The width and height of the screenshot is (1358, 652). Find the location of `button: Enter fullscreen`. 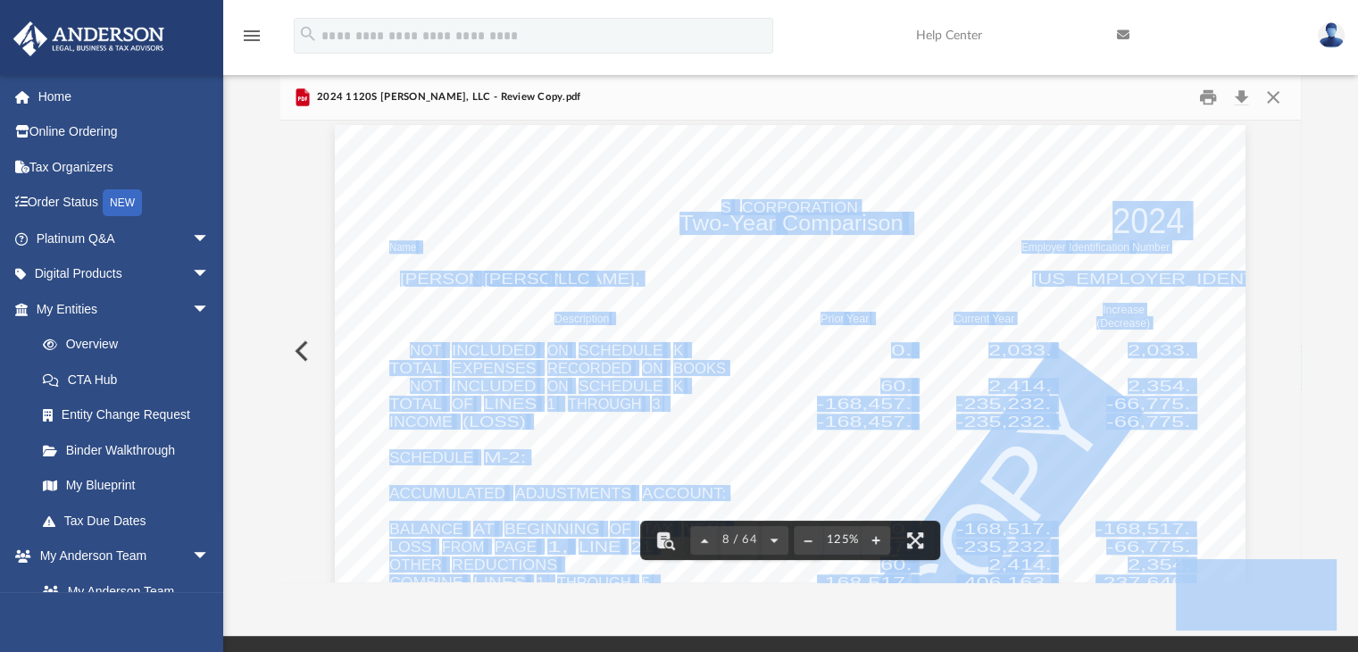

button: Enter fullscreen is located at coordinates (915, 540).